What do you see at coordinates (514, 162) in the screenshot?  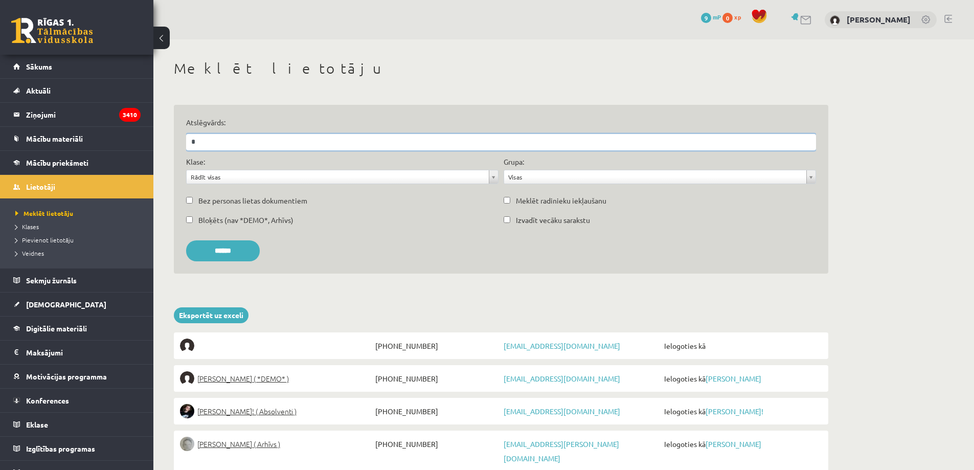 I see `label: Grupa:` at bounding box center [514, 162].